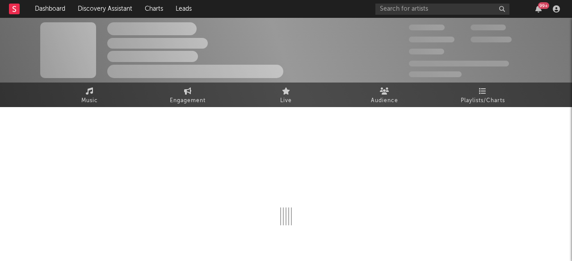 This screenshot has width=572, height=261. Describe the element at coordinates (435, 74) in the screenshot. I see `span: Jump Score: 85.0` at that location.